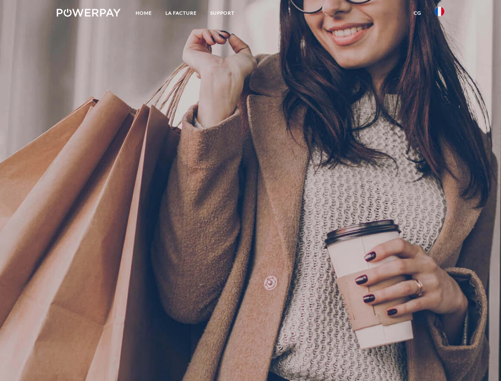 The image size is (501, 381). What do you see at coordinates (88, 13) in the screenshot?
I see `img: logo-powerpay-white.svg` at bounding box center [88, 13].